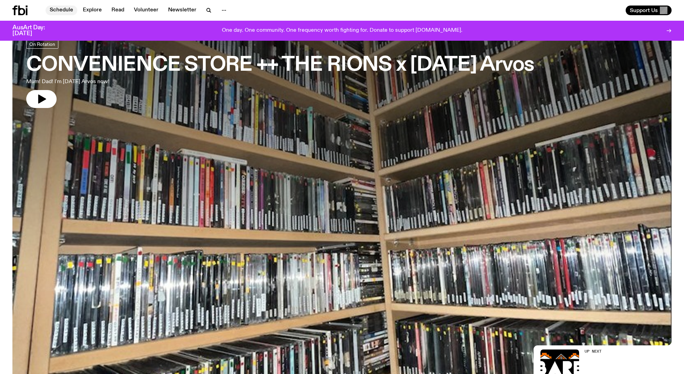 The image size is (684, 374). I want to click on button: Support Us, so click(648, 10).